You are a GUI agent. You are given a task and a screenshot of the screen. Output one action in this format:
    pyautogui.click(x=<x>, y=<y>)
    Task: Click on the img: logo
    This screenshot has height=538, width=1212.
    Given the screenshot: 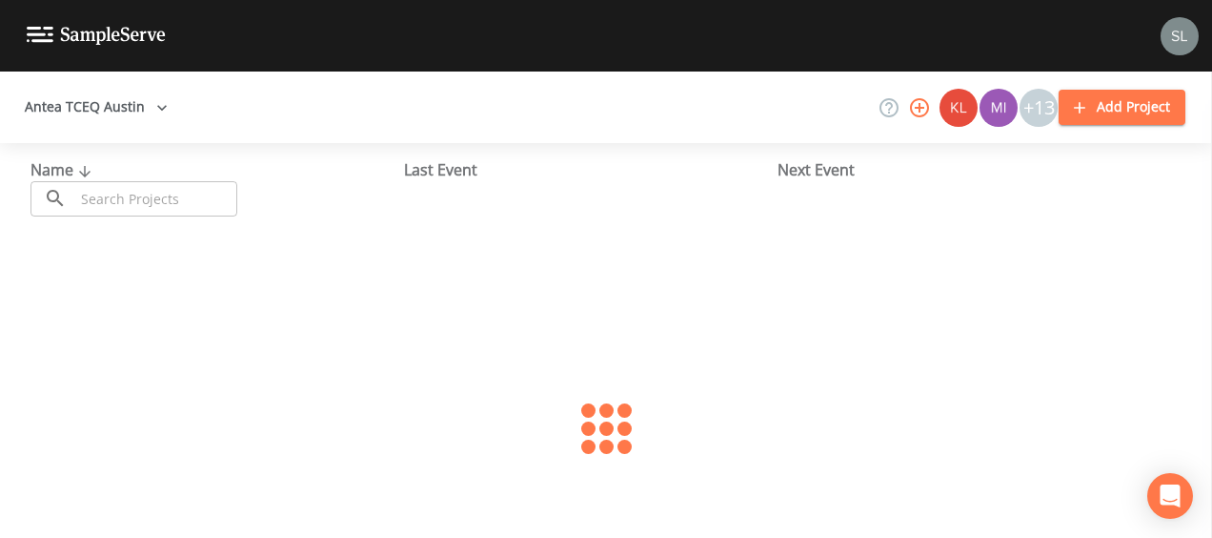 What is the action you would take?
    pyautogui.click(x=96, y=35)
    